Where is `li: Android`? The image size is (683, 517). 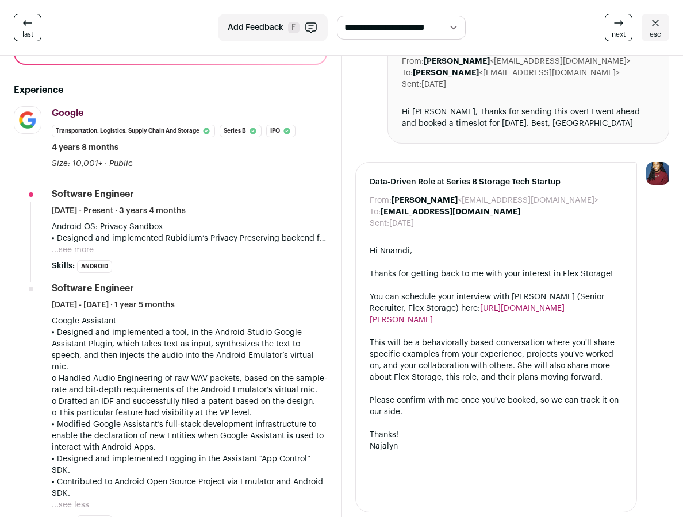 li: Android is located at coordinates (94, 267).